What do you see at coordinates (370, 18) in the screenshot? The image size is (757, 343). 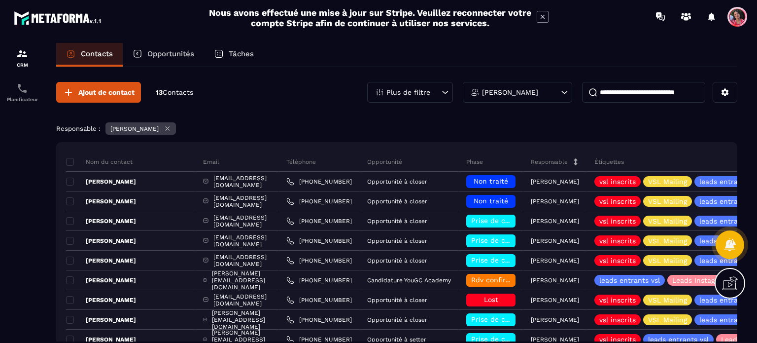 I see `h2: Nous avons effectué une mise à jour sur Stripe. Veuillez reconnecter votre compte Stripe afin de ...` at bounding box center [370, 18].